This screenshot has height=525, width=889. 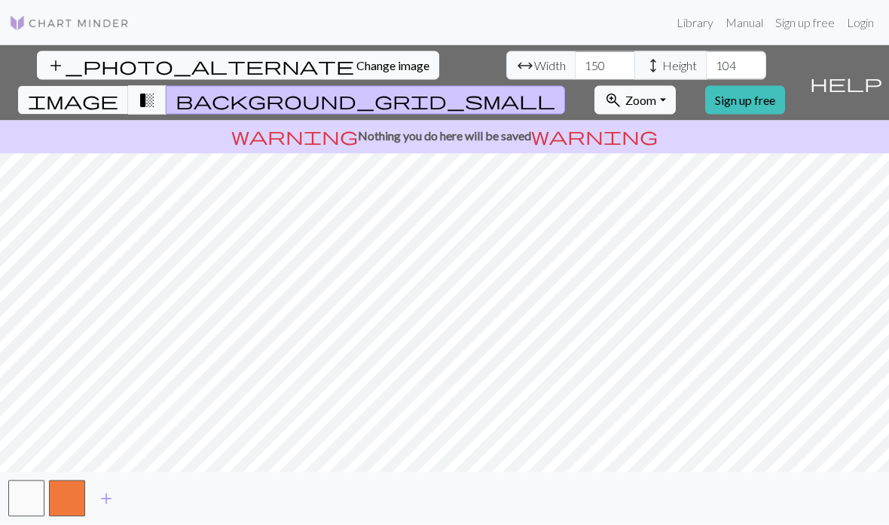 I want to click on span: arrow_range, so click(x=525, y=66).